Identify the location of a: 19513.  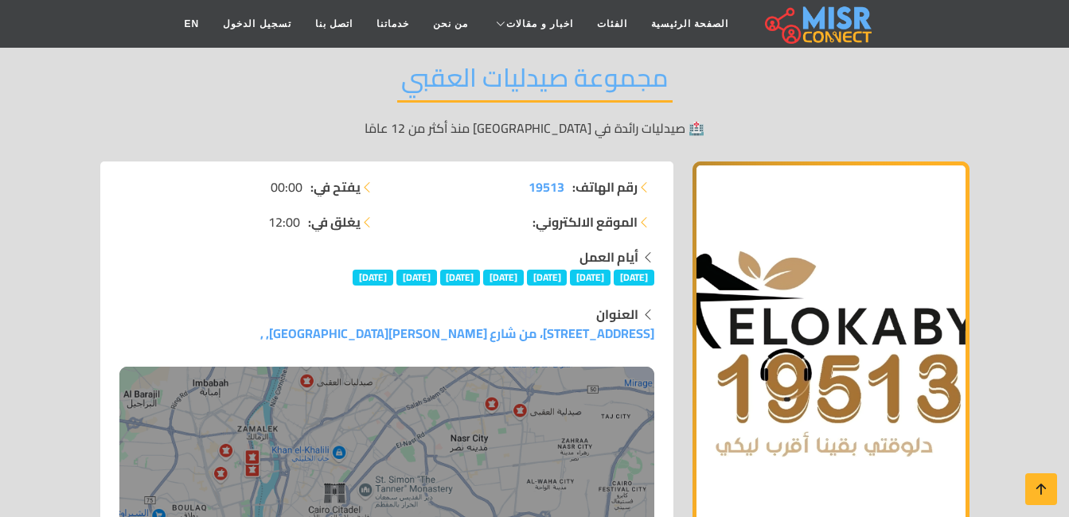
(546, 187).